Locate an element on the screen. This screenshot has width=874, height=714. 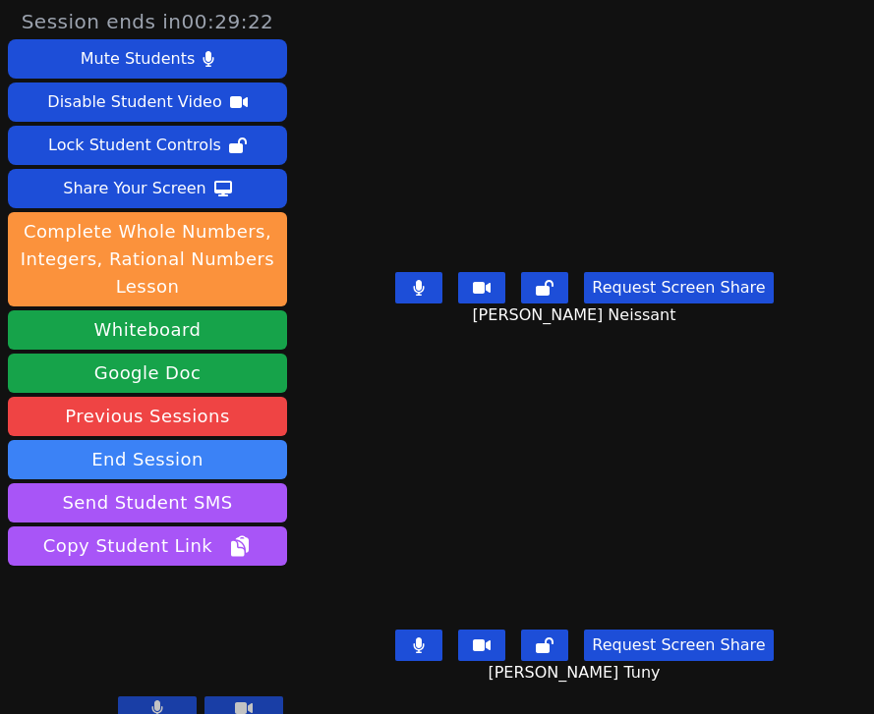
button: Whiteboard is located at coordinates (147, 330).